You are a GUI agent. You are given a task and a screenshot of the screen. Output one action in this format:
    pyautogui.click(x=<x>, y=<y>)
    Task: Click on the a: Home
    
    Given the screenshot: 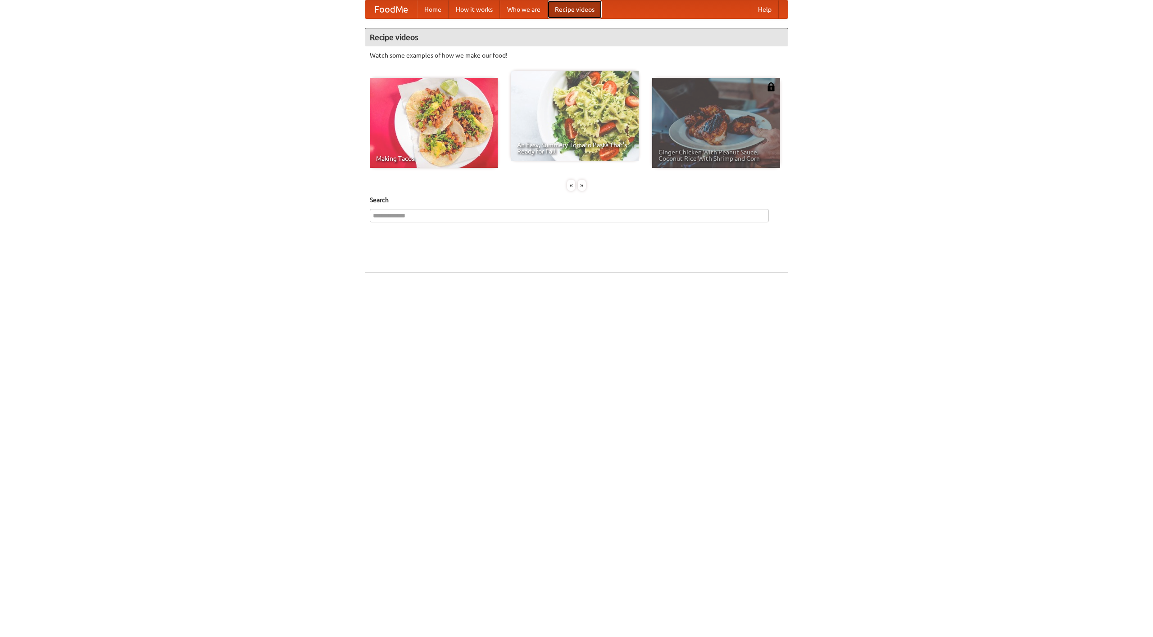 What is the action you would take?
    pyautogui.click(x=433, y=9)
    